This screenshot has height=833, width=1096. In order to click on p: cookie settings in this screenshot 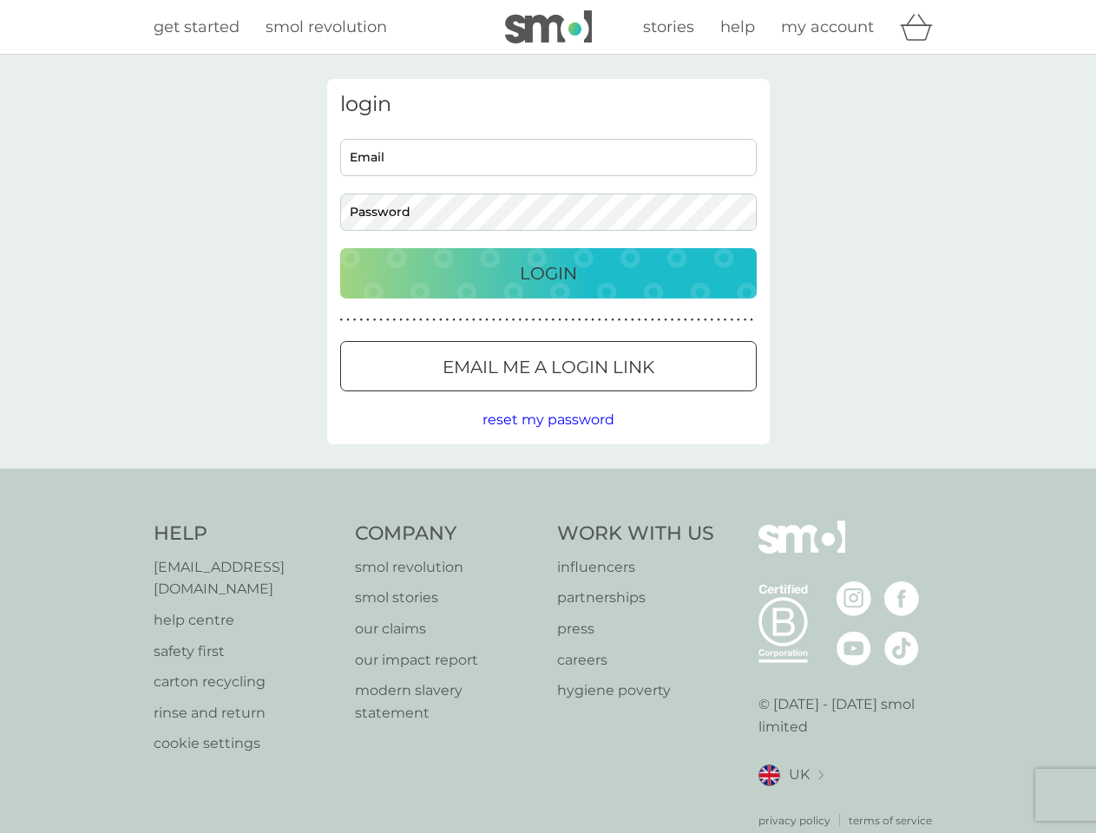, I will do `click(245, 743)`.